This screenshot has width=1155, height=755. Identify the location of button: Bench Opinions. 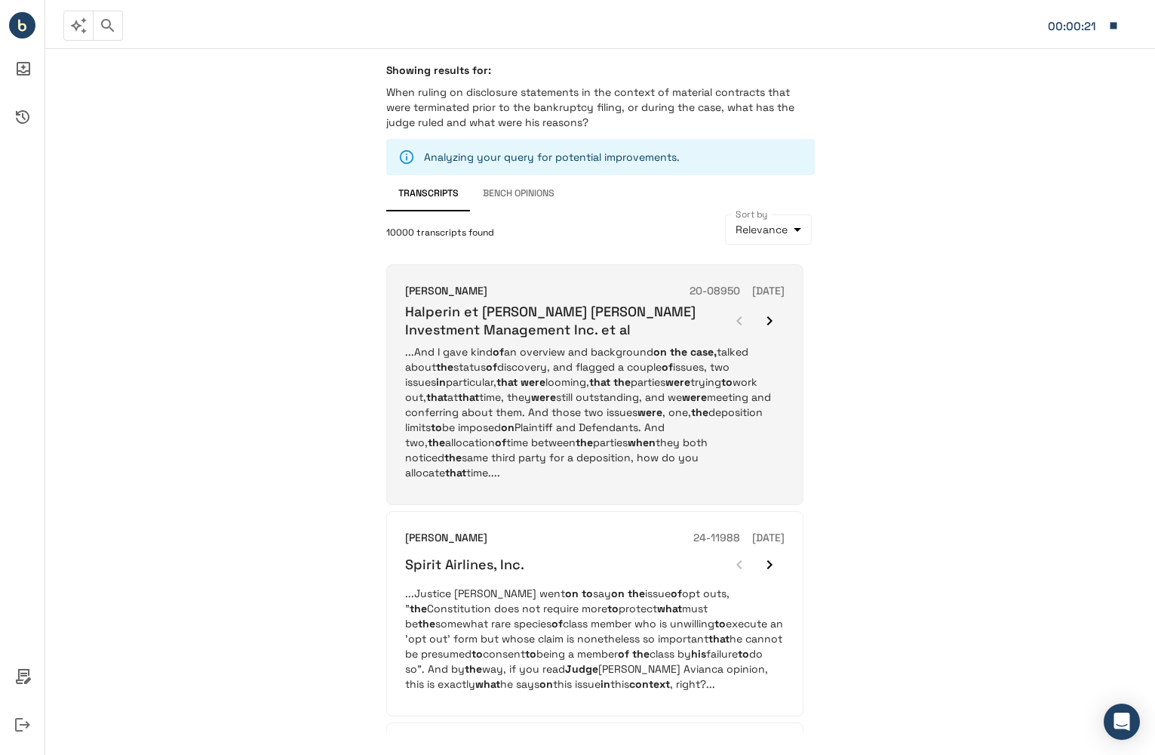
(518, 193).